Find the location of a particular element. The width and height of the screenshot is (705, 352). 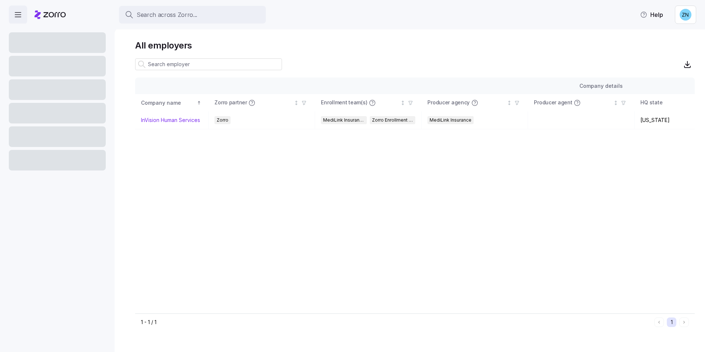

span: Zorro partner is located at coordinates (231, 103).